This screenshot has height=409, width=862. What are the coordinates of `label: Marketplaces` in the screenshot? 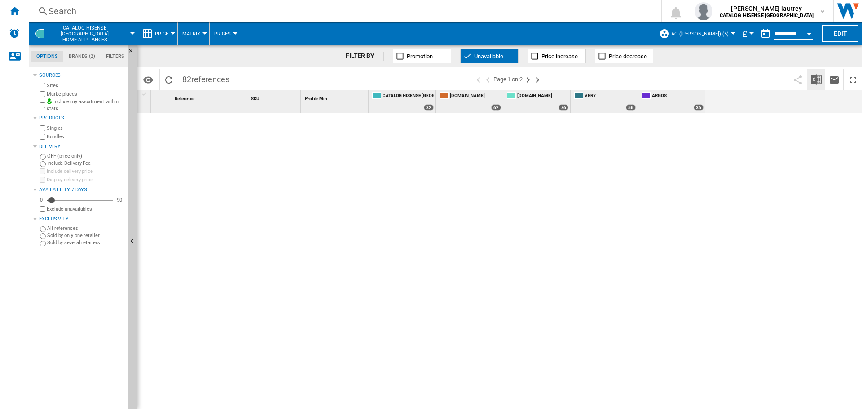 It's located at (85, 94).